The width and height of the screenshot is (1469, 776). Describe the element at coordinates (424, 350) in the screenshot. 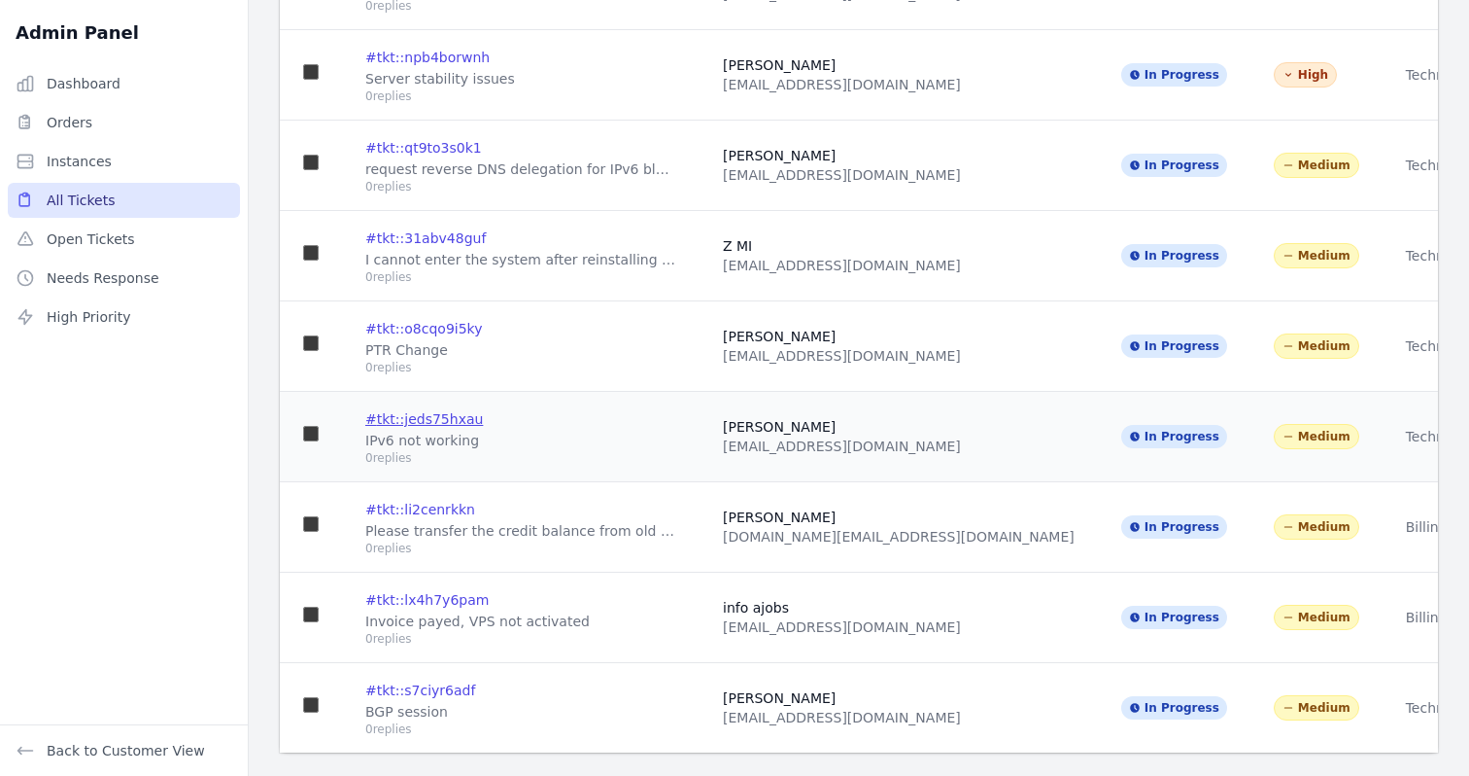

I see `div: PTR Change` at that location.